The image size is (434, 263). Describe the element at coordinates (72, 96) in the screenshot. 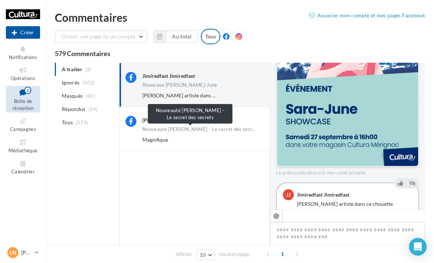

I see `span: Masqués` at that location.